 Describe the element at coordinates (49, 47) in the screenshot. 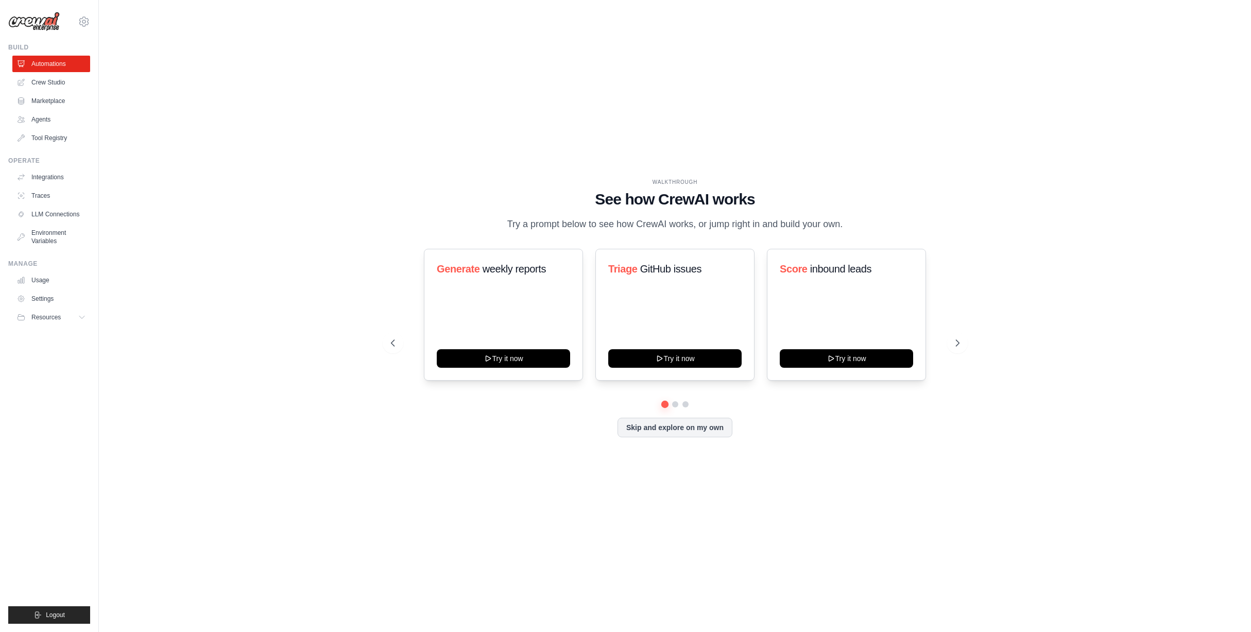

I see `div: Build` at that location.